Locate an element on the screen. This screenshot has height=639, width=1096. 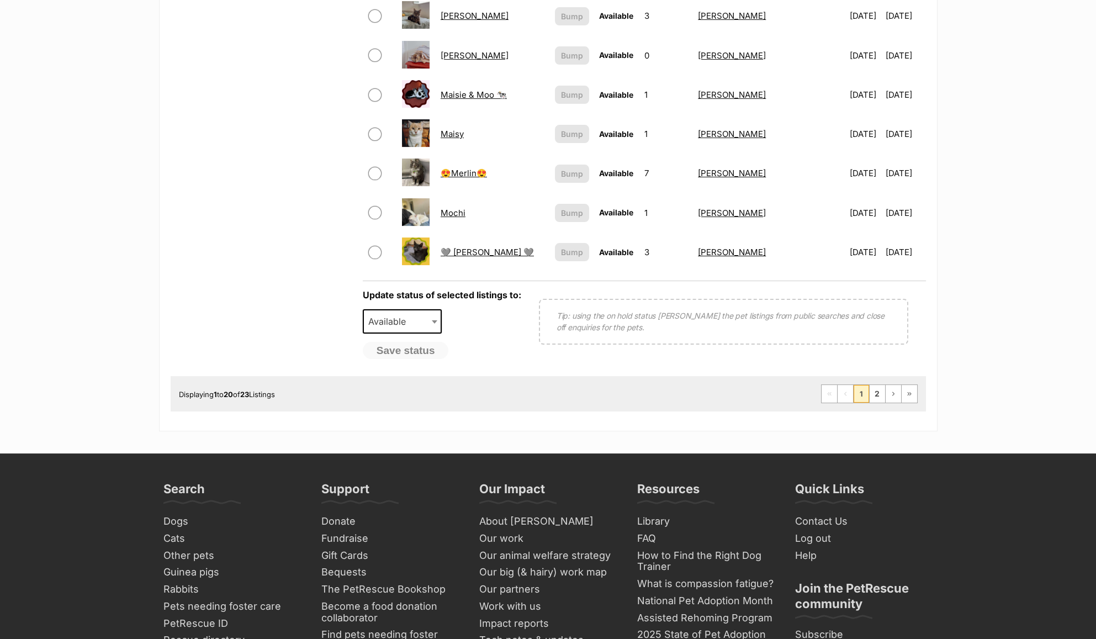
a: Bequests is located at coordinates (390, 572).